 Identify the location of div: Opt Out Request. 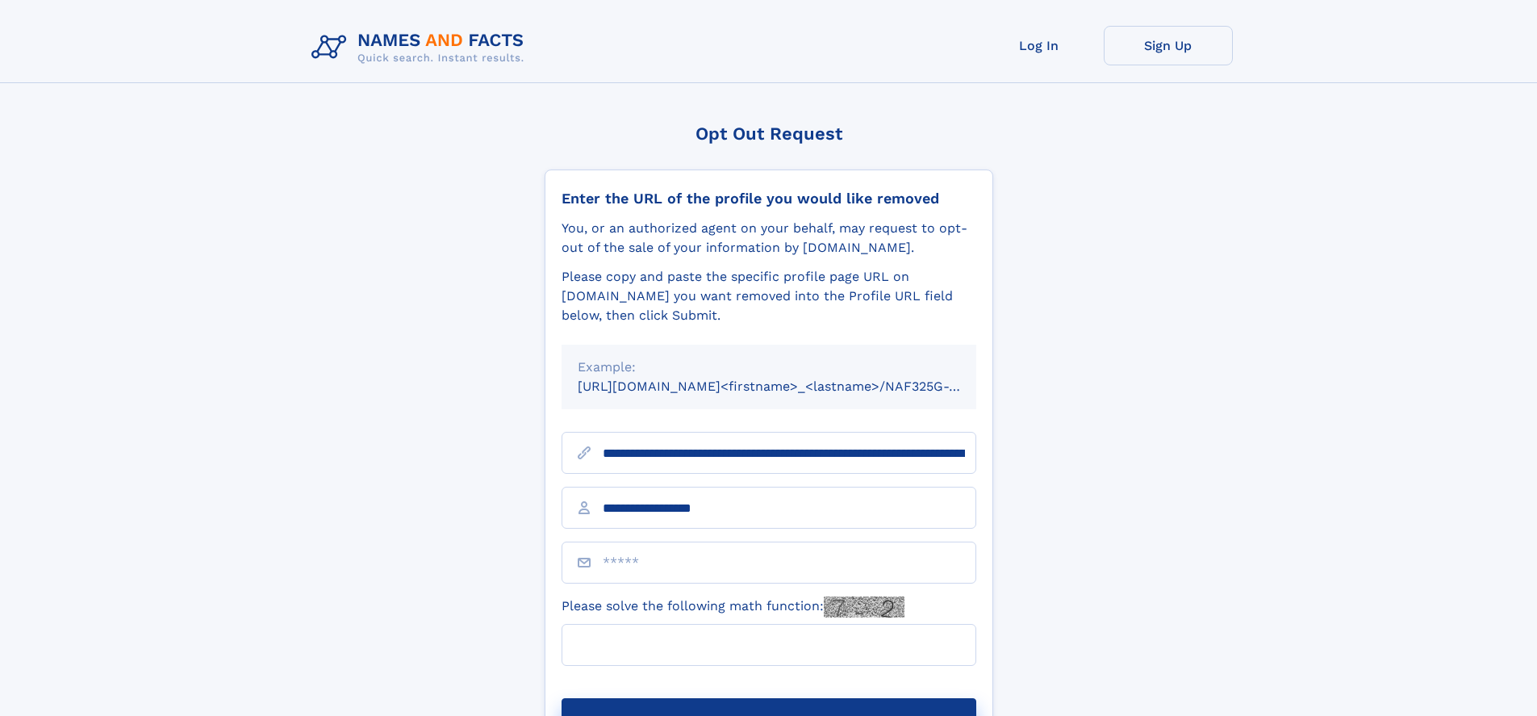
(769, 133).